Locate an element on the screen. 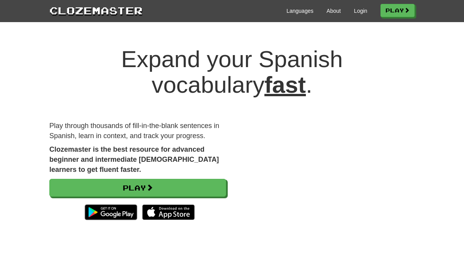 This screenshot has height=258, width=464. a: About is located at coordinates (333, 11).